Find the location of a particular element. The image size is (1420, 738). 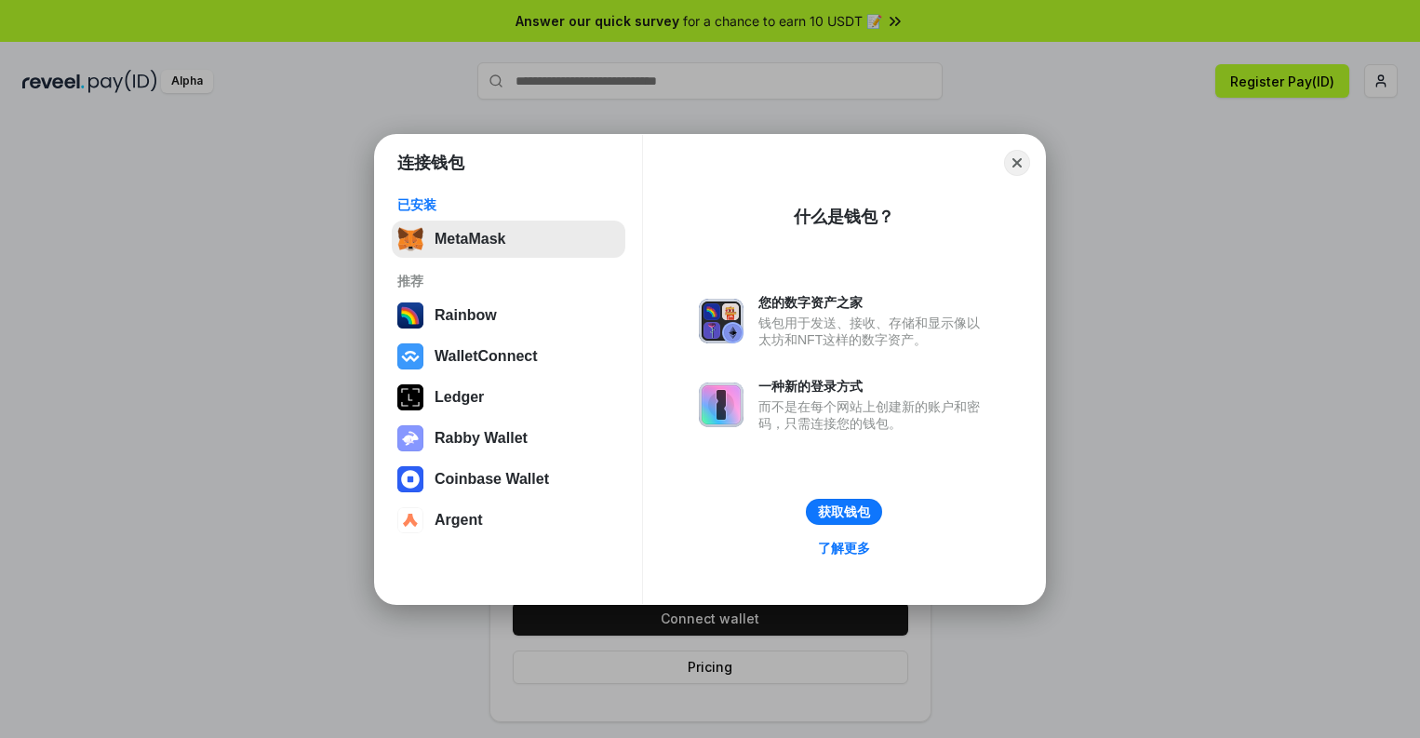

div: 了解更多 is located at coordinates (844, 548).